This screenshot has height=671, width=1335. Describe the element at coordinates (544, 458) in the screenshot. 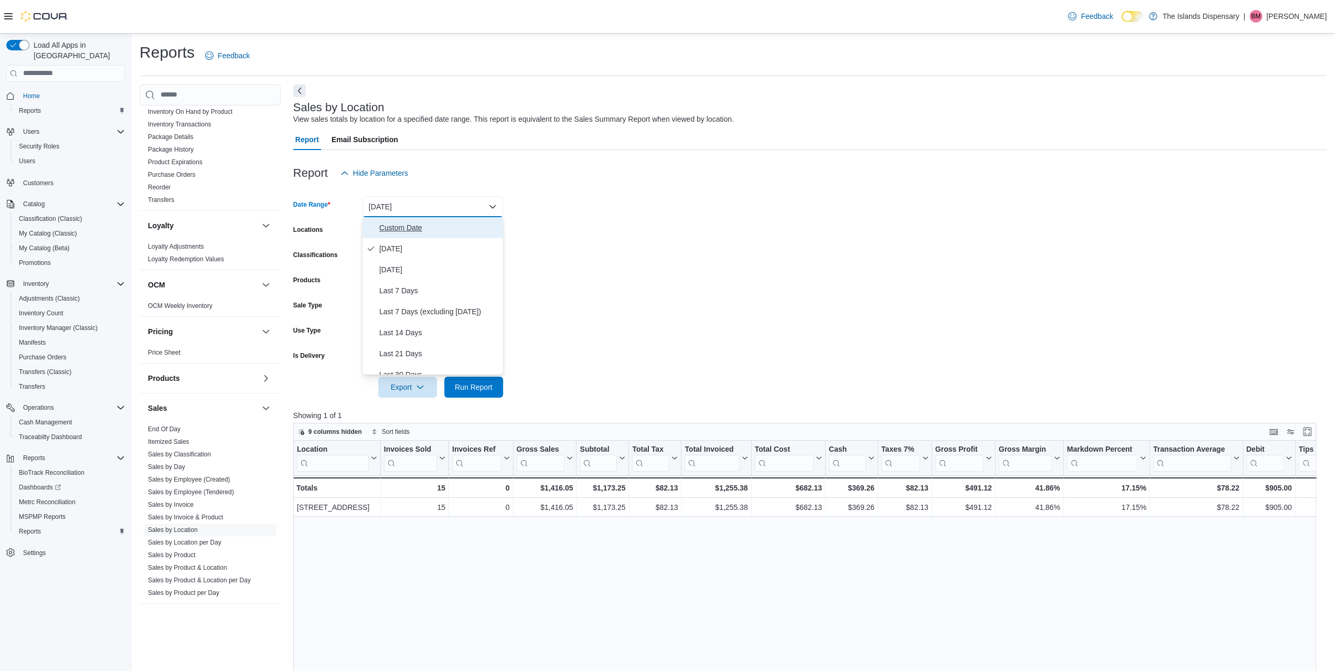

I see `button: Gross Sales` at that location.